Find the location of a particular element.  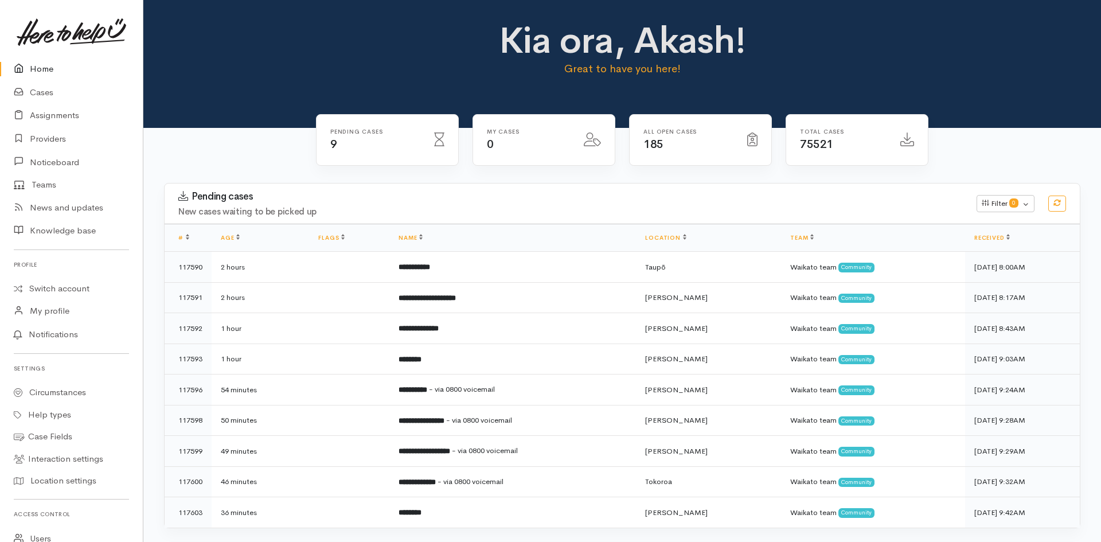

span: 185 is located at coordinates (653, 144).